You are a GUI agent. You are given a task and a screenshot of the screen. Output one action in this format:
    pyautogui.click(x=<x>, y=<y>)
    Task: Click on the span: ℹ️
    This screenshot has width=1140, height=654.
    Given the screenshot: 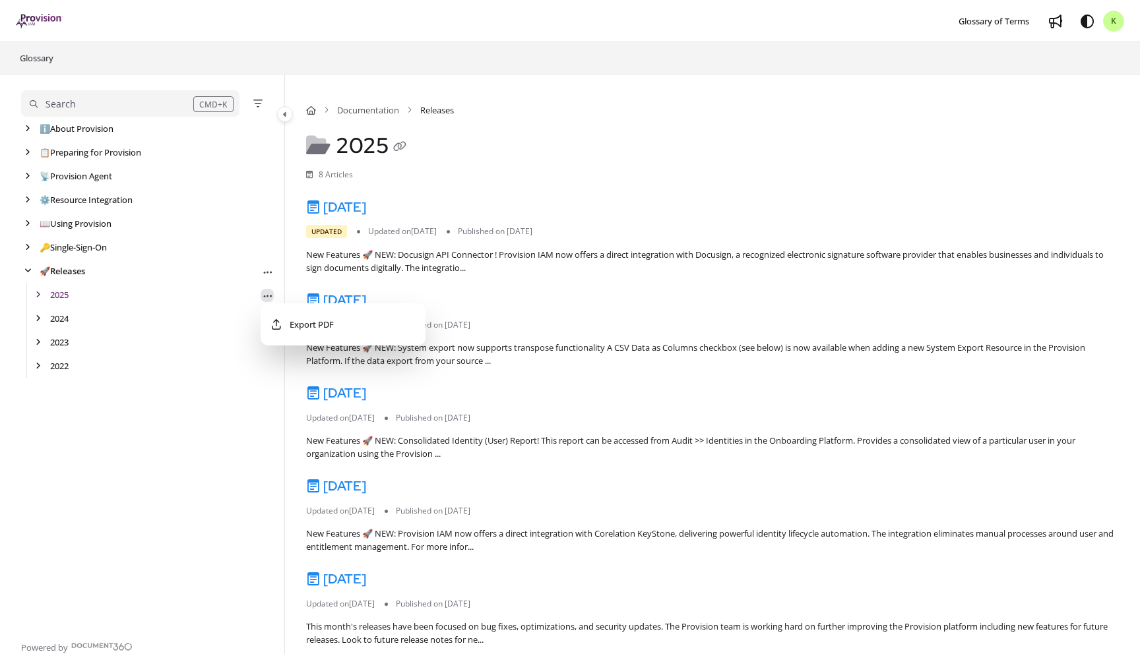 What is the action you would take?
    pyautogui.click(x=45, y=129)
    